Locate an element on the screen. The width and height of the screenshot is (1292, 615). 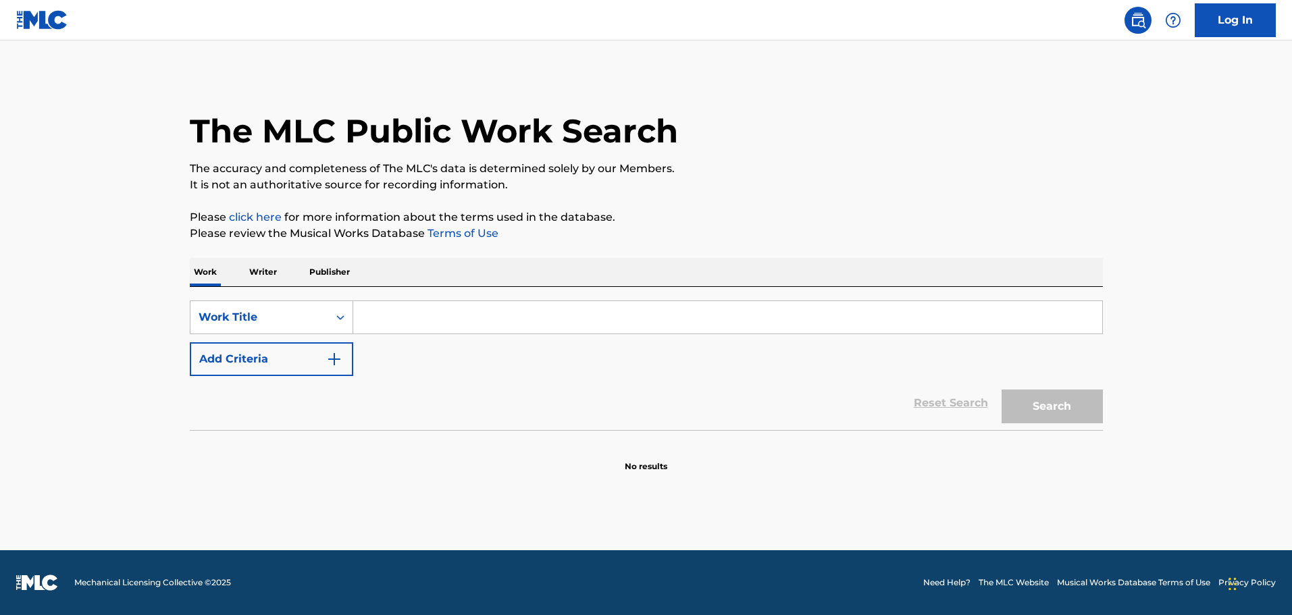
p: No results is located at coordinates (646, 459).